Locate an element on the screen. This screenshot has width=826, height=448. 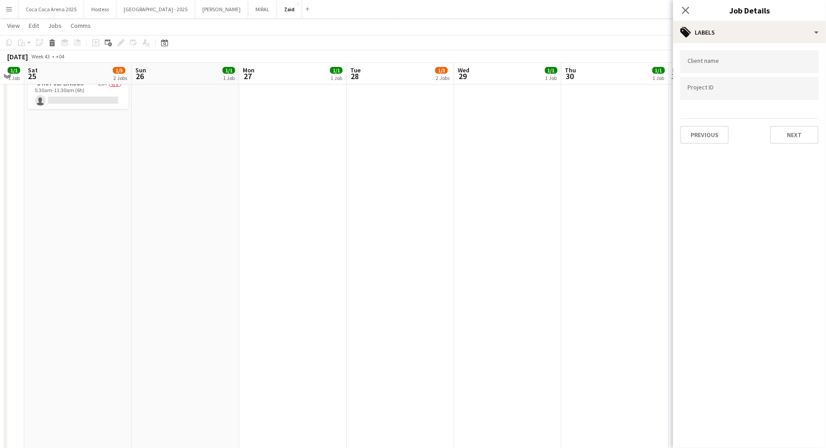
button: Coca Coca Arena 2025 is located at coordinates (51, 9).